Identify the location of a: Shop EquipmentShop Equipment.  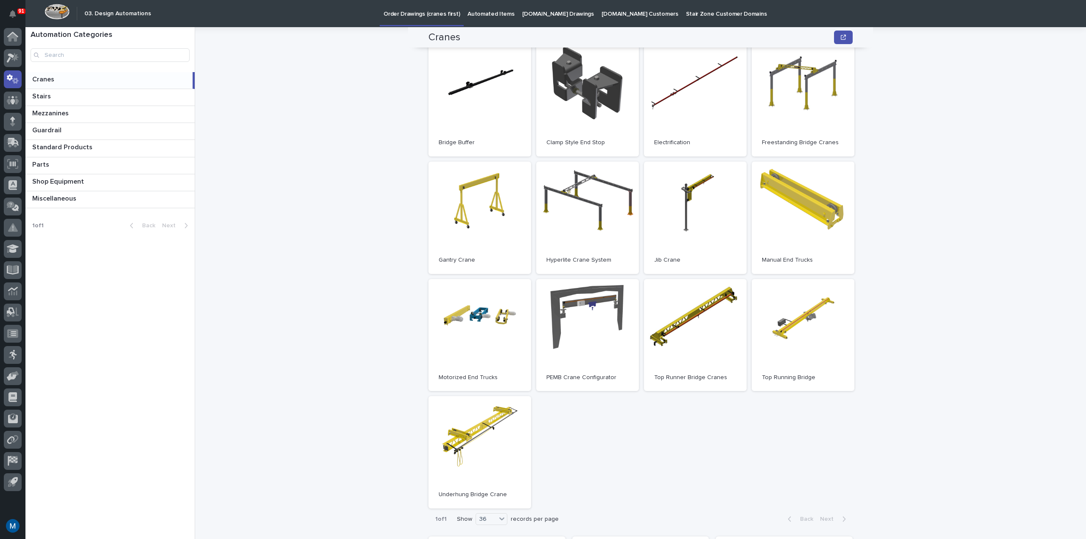
(110, 183).